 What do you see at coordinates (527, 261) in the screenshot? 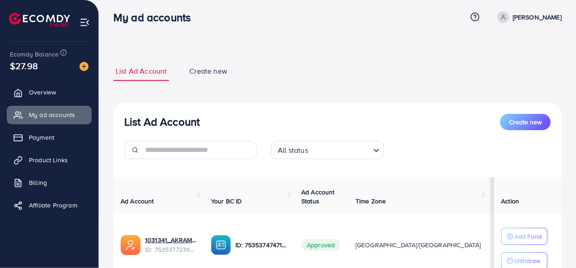
I see `p: Withdraw` at bounding box center [527, 261].